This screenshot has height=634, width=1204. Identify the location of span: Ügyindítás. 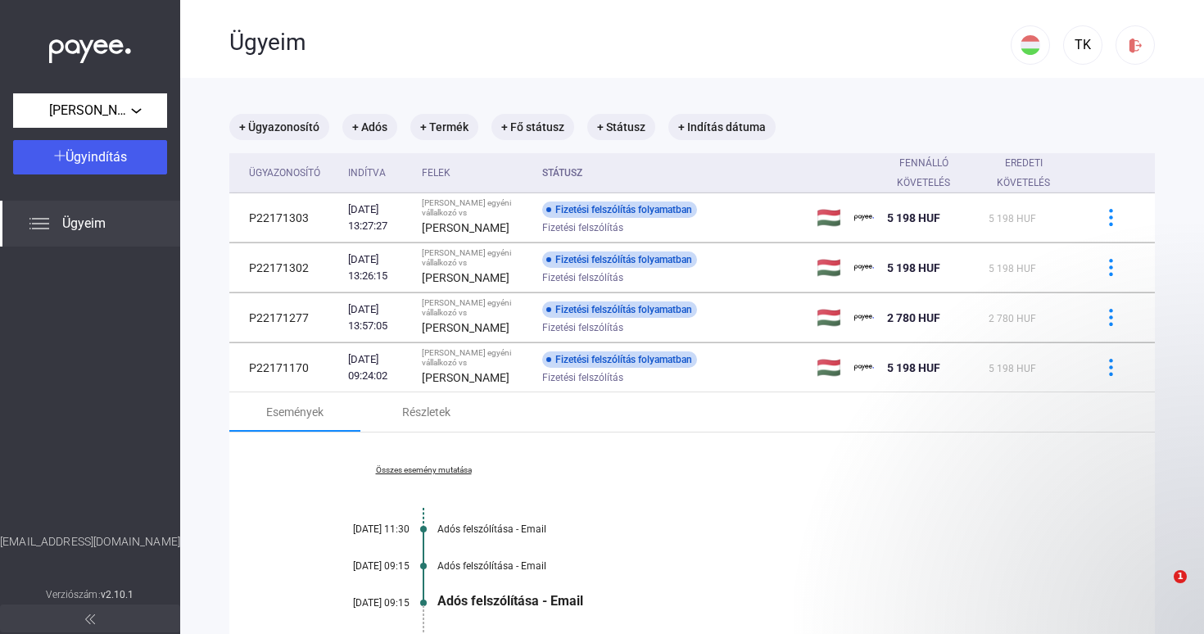
(96, 156).